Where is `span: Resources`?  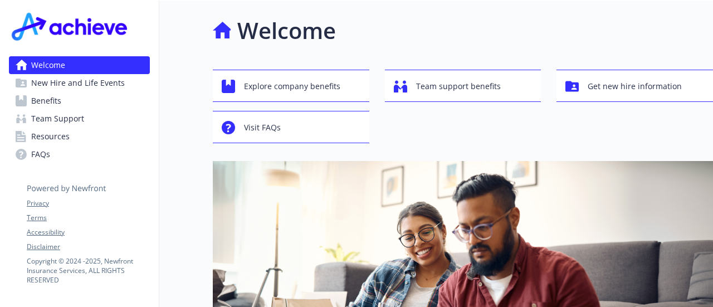
span: Resources is located at coordinates (50, 136).